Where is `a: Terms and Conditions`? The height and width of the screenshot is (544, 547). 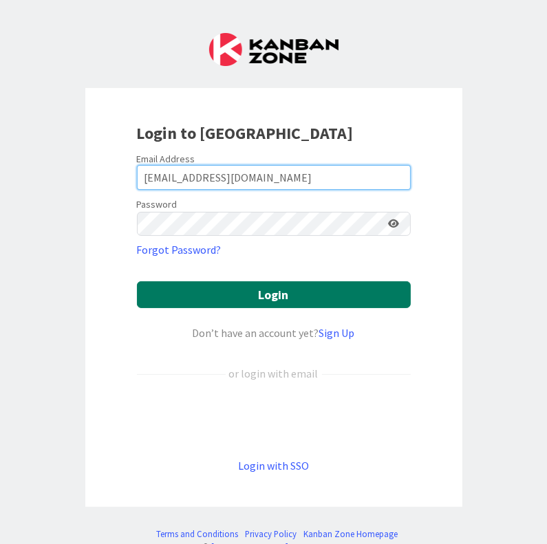
a: Terms and Conditions is located at coordinates (197, 534).